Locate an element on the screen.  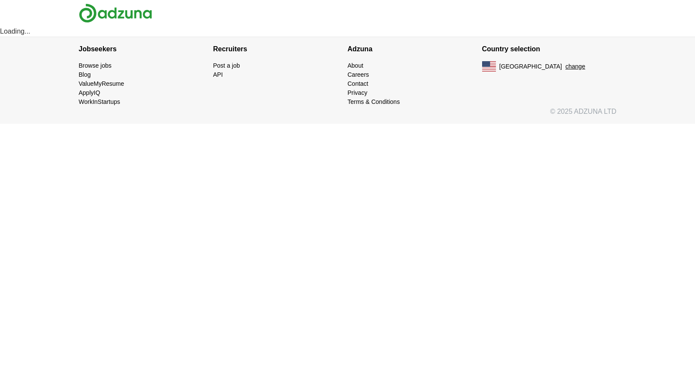
a: Blog is located at coordinates (85, 74).